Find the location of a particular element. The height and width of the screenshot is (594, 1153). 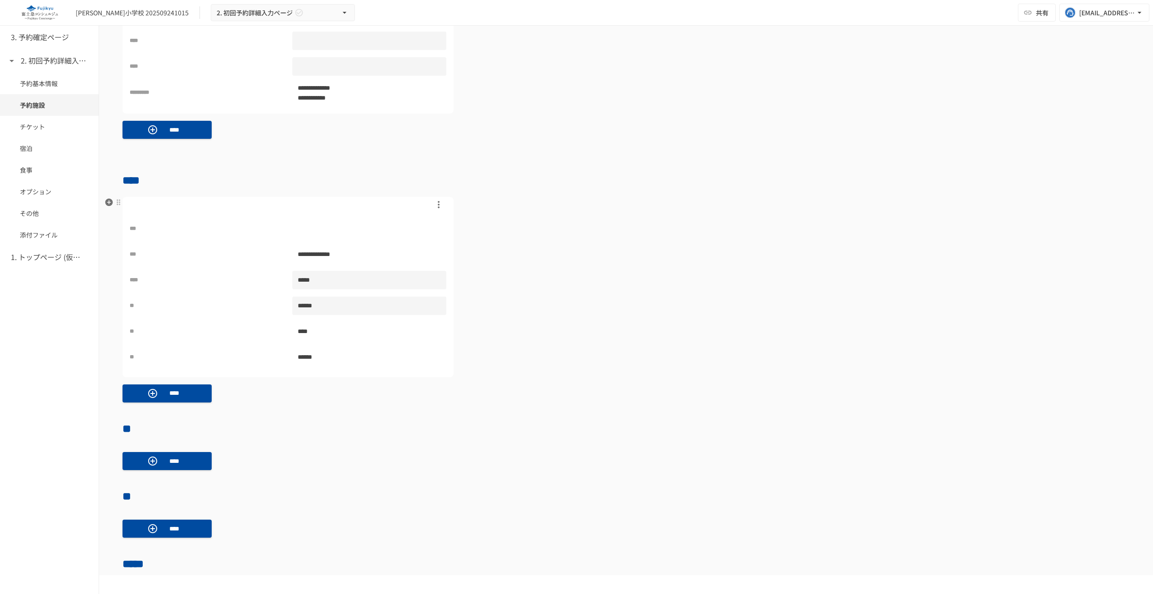

span: 予約基本情報 is located at coordinates (49, 83).